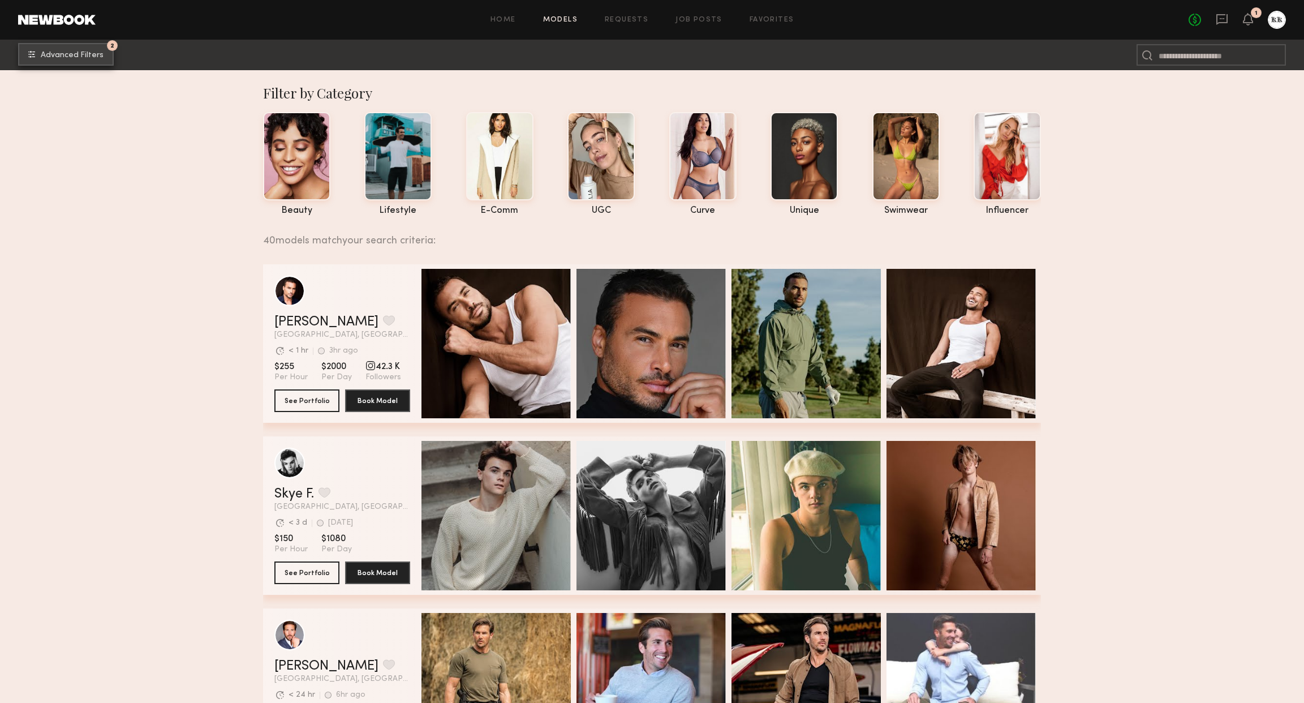 This screenshot has height=703, width=1304. What do you see at coordinates (291, 539) in the screenshot?
I see `span: $150` at bounding box center [291, 539].